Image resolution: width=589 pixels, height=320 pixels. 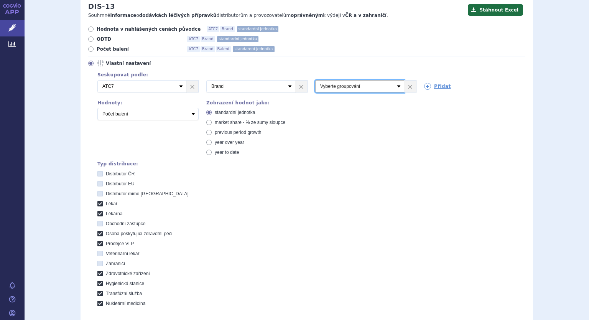 What do you see at coordinates (495, 10) in the screenshot?
I see `button: Stáhnout Excel` at bounding box center [495, 10].